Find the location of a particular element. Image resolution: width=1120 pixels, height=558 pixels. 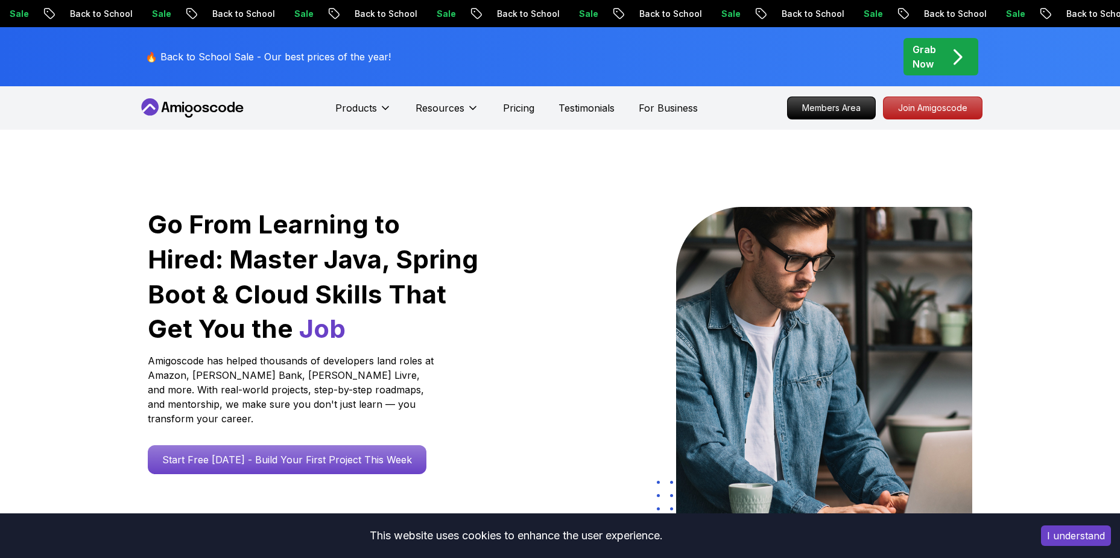

button: Resources is located at coordinates (447, 113).